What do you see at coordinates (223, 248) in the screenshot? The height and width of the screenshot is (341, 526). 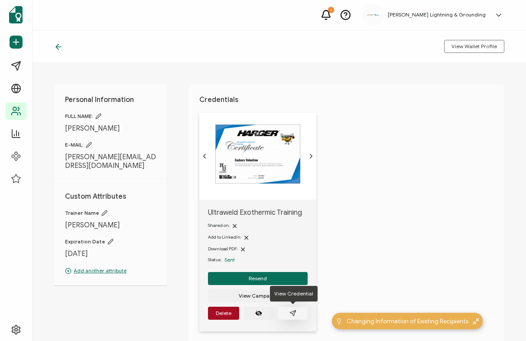 I see `span: Download PDF:` at bounding box center [223, 248].